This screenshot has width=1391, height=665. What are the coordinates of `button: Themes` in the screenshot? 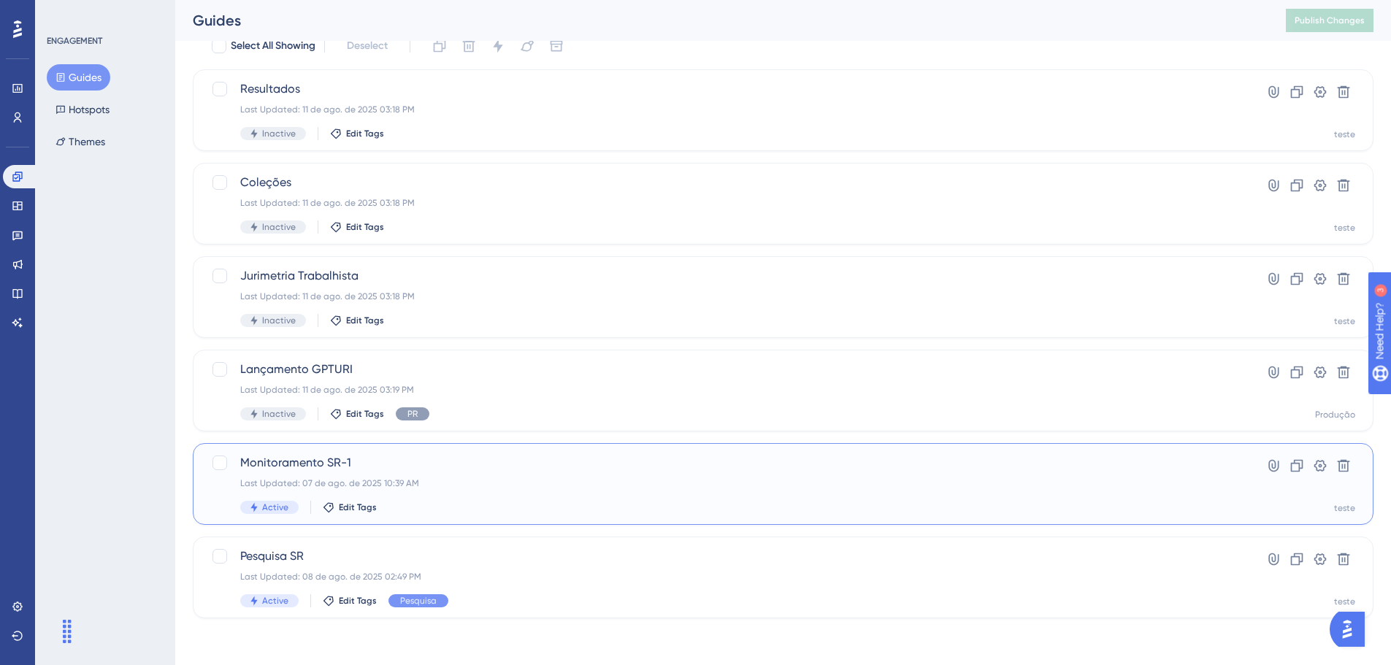 It's located at (80, 142).